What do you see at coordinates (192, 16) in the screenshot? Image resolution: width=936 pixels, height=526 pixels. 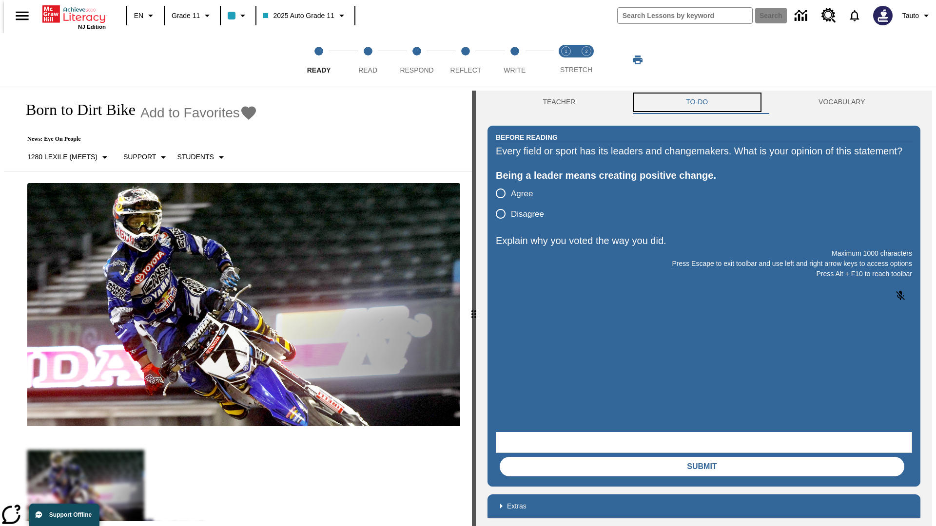 I see `button: Grade: Grade 11, Select a grade` at bounding box center [192, 16].